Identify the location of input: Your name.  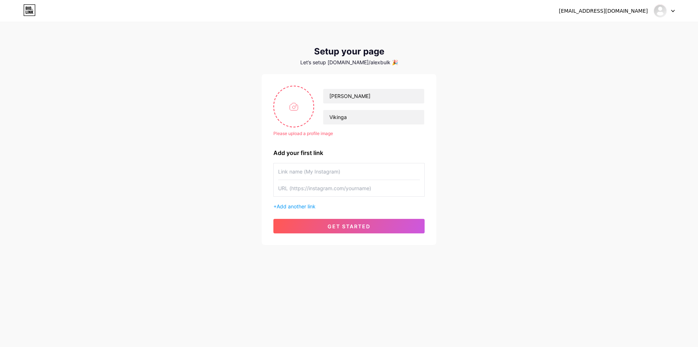
(374, 96).